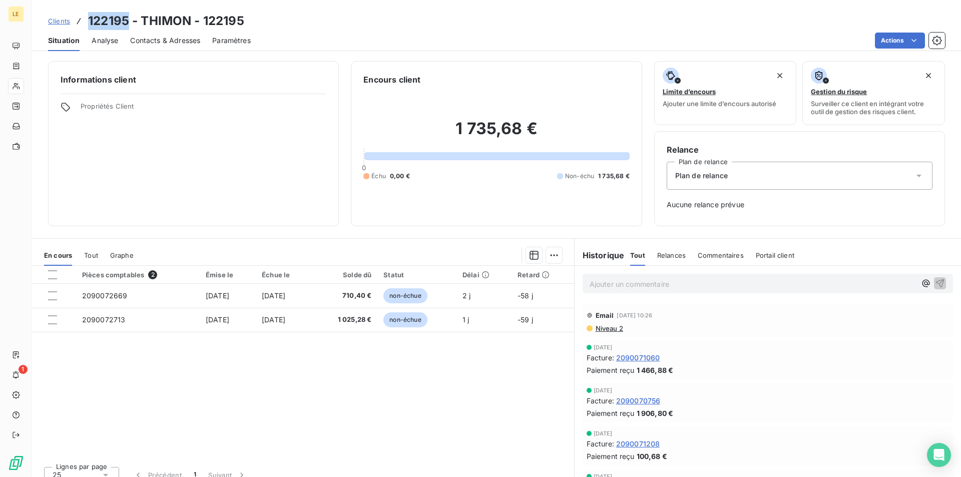 The image size is (961, 477). What do you see at coordinates (613, 176) in the screenshot?
I see `span: 1 735,68 €` at bounding box center [613, 176].